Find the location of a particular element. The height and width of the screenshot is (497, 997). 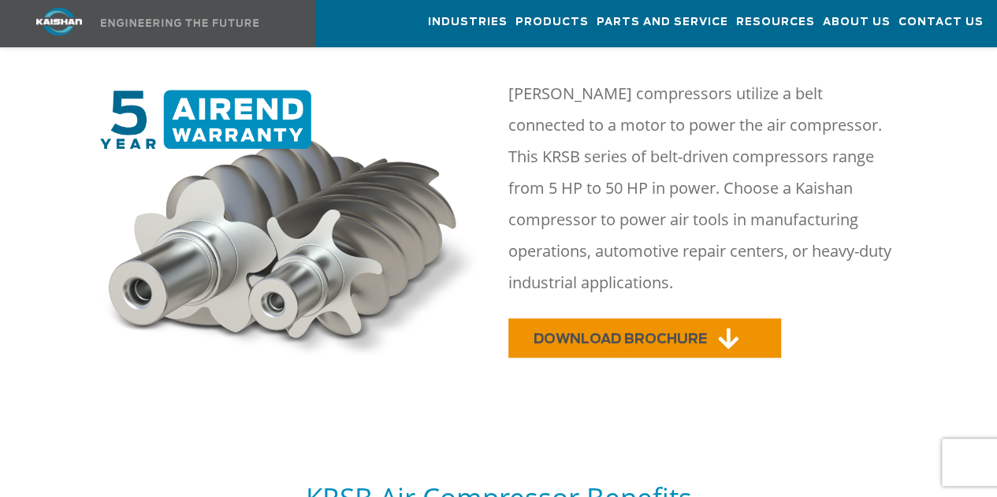

span: Parts and Service is located at coordinates (662, 22).